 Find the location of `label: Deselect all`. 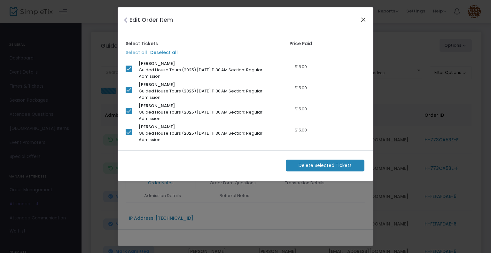

label: Deselect all is located at coordinates (164, 52).